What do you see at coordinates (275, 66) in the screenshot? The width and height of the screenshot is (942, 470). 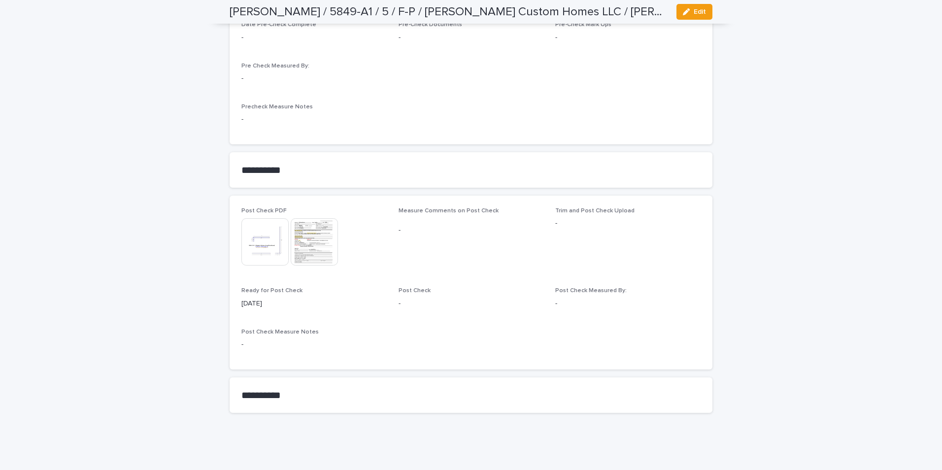 I see `span: Pre Check Measured By:` at bounding box center [275, 66].